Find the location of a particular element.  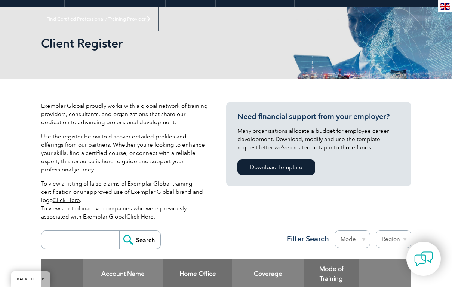

h3: Filter Search is located at coordinates (306, 239).